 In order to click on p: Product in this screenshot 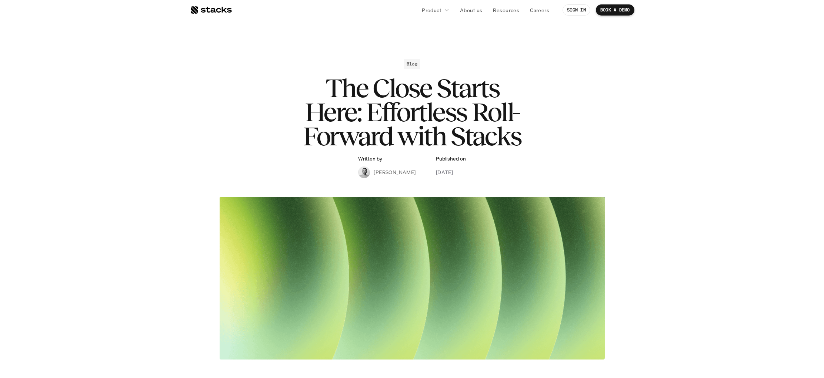, I will do `click(431, 10)`.